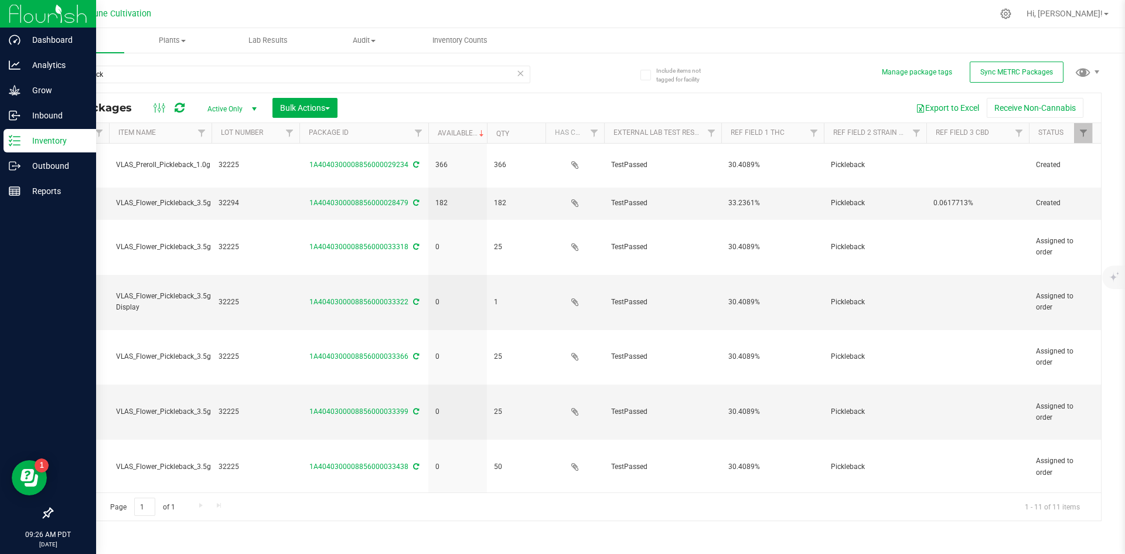  Describe the element at coordinates (359, 411) in the screenshot. I see `a: 1A4040300008856000033399` at that location.